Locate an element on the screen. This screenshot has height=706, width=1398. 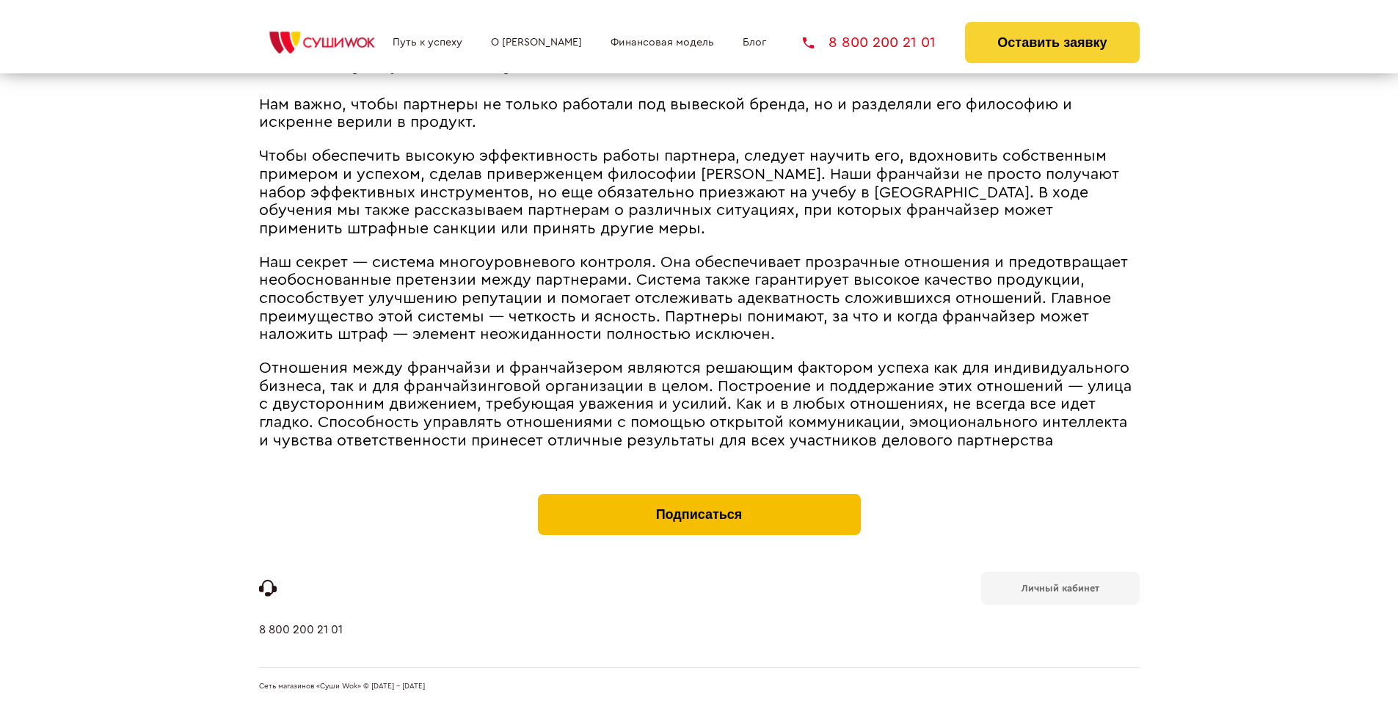
a: Блог is located at coordinates (754, 43).